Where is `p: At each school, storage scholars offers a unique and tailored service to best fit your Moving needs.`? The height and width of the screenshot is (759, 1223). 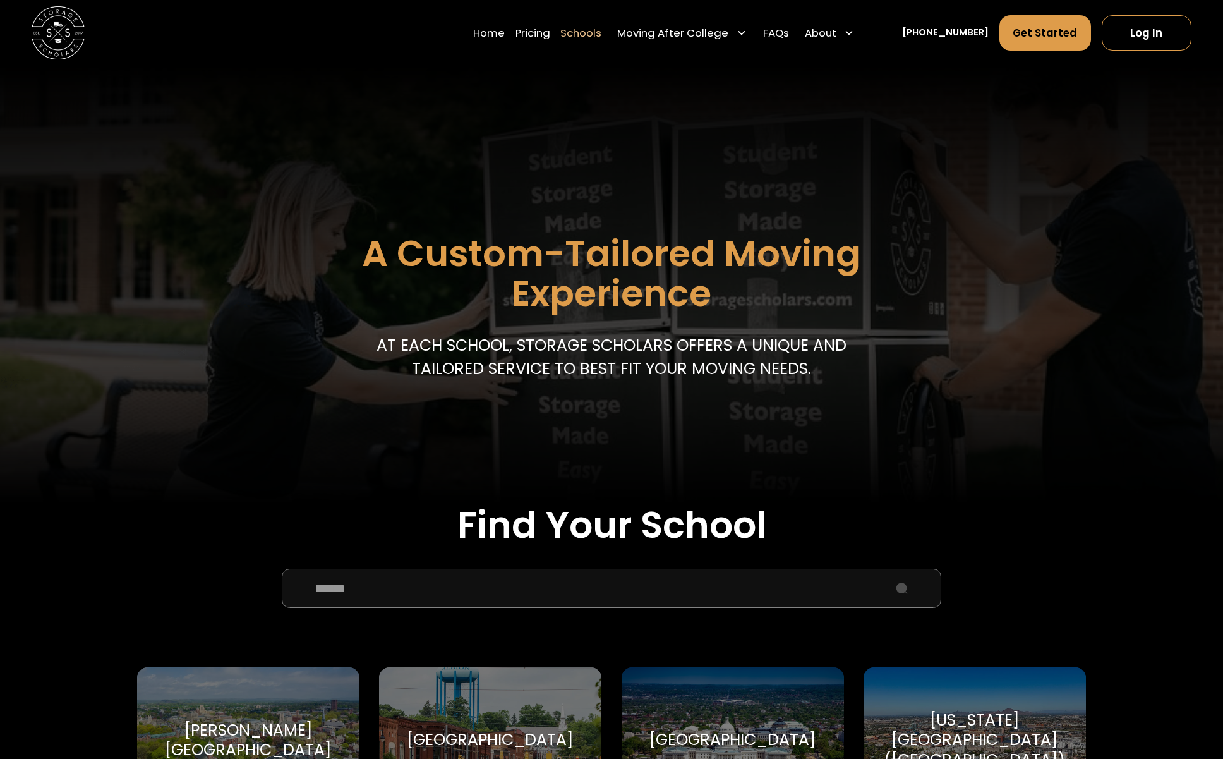
p: At each school, storage scholars offers a unique and tailored service to best fit your Moving needs. is located at coordinates (611, 357).